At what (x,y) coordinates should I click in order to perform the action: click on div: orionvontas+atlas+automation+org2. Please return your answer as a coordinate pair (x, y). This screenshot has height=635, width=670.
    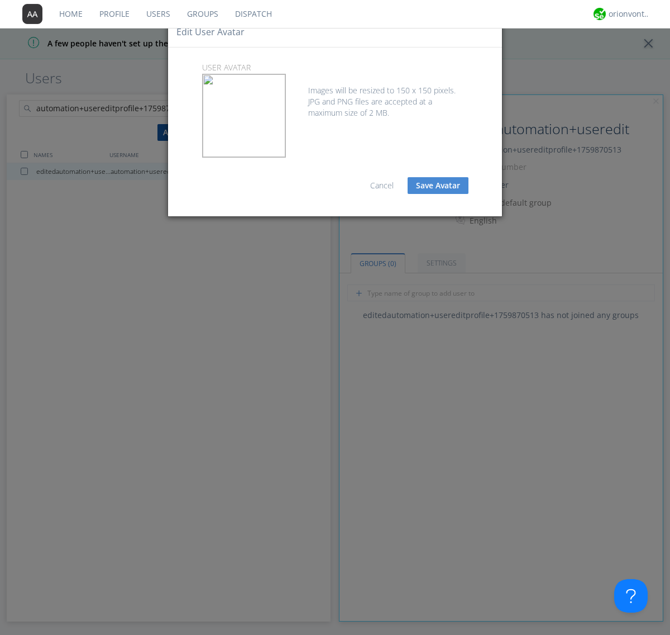
    Looking at the image, I should click on (630, 14).